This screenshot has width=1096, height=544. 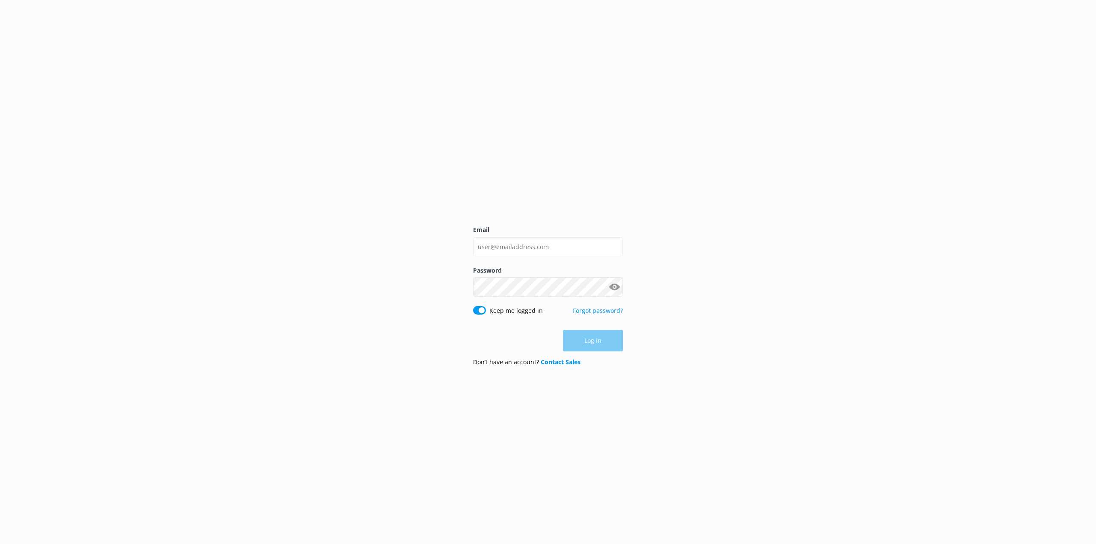 What do you see at coordinates (548, 247) in the screenshot?
I see `input: user@emailaddress.com` at bounding box center [548, 247].